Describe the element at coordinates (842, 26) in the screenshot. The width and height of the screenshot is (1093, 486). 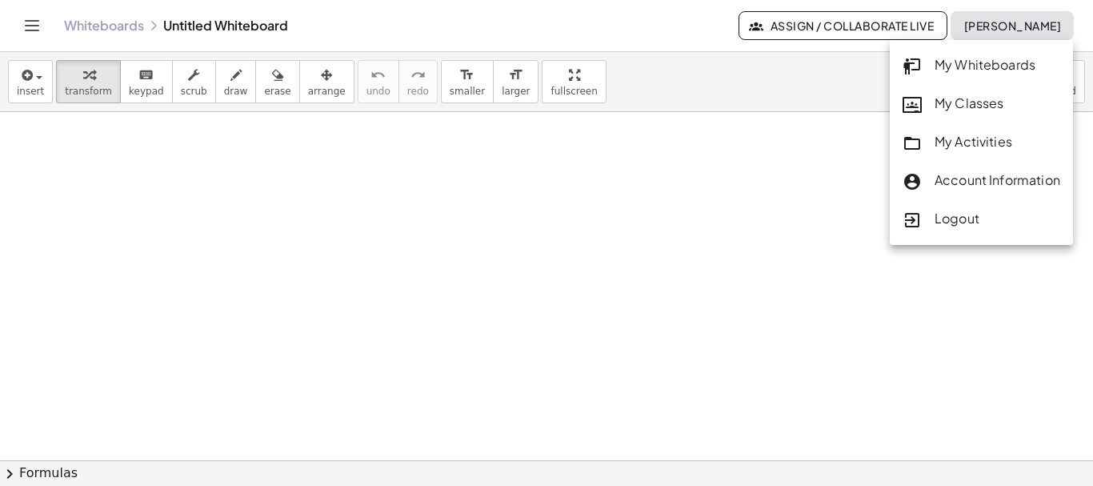
I see `button: Assign / Collaborate Live` at that location.